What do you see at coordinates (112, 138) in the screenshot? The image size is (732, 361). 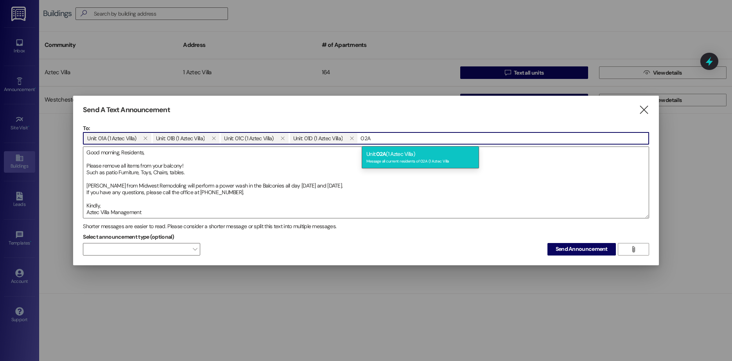 I see `span: Unit: 01A (1 Aztec Villa)` at bounding box center [112, 138].